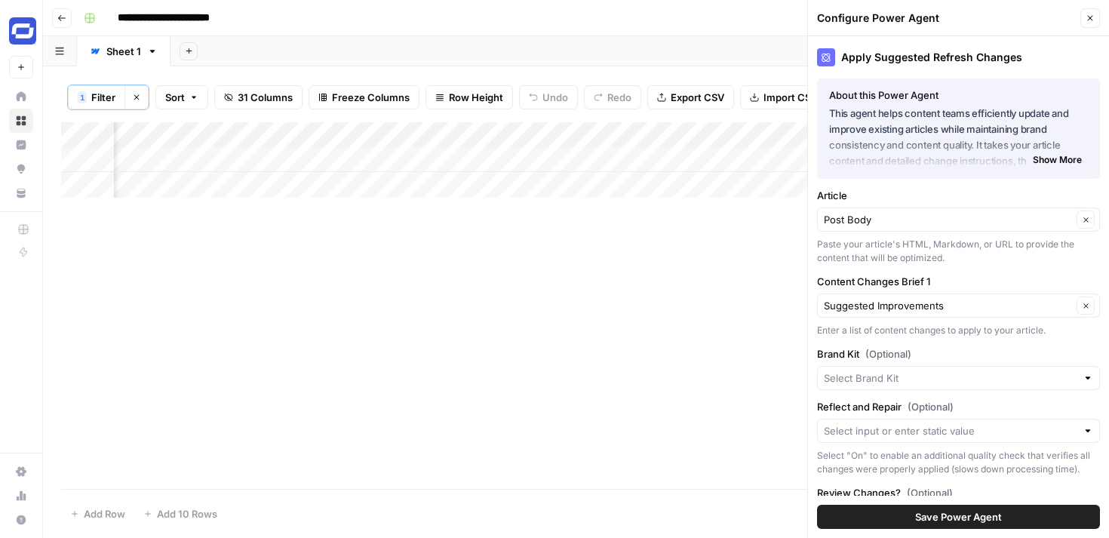 This screenshot has height=538, width=1109. What do you see at coordinates (548, 97) in the screenshot?
I see `button: Undo` at bounding box center [548, 97].